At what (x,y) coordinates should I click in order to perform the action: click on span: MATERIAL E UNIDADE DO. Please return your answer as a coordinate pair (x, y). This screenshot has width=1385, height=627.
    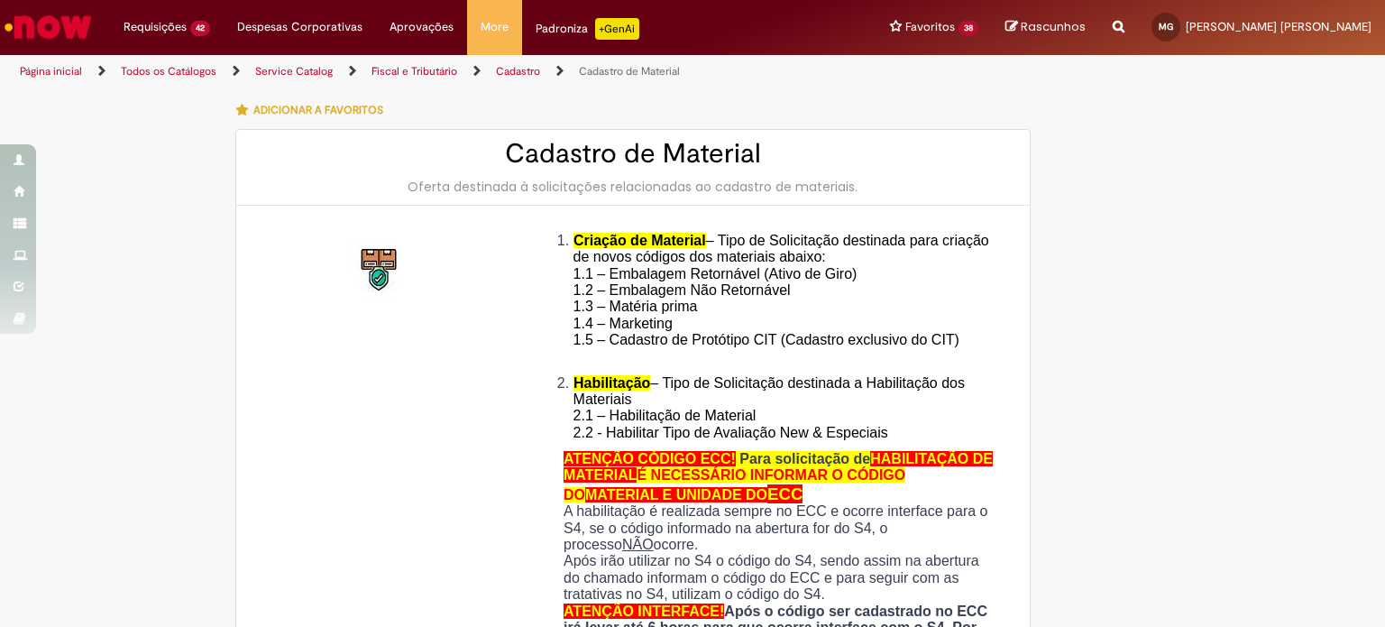
    Looking at the image, I should click on (676, 494).